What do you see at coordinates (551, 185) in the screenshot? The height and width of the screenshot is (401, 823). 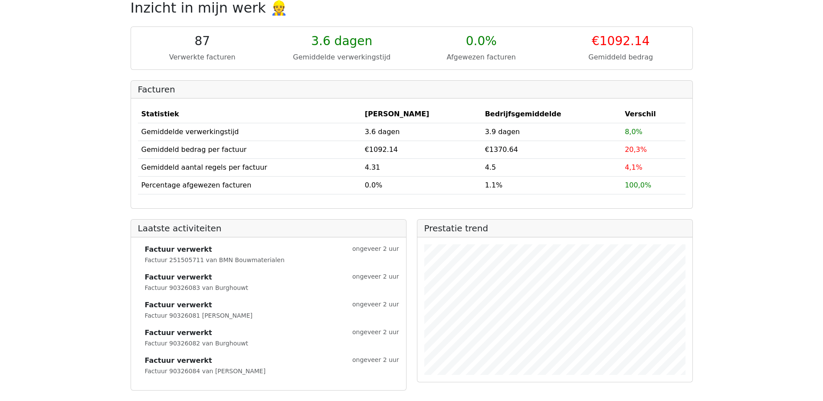 I see `td: 1.1%` at bounding box center [551, 185].